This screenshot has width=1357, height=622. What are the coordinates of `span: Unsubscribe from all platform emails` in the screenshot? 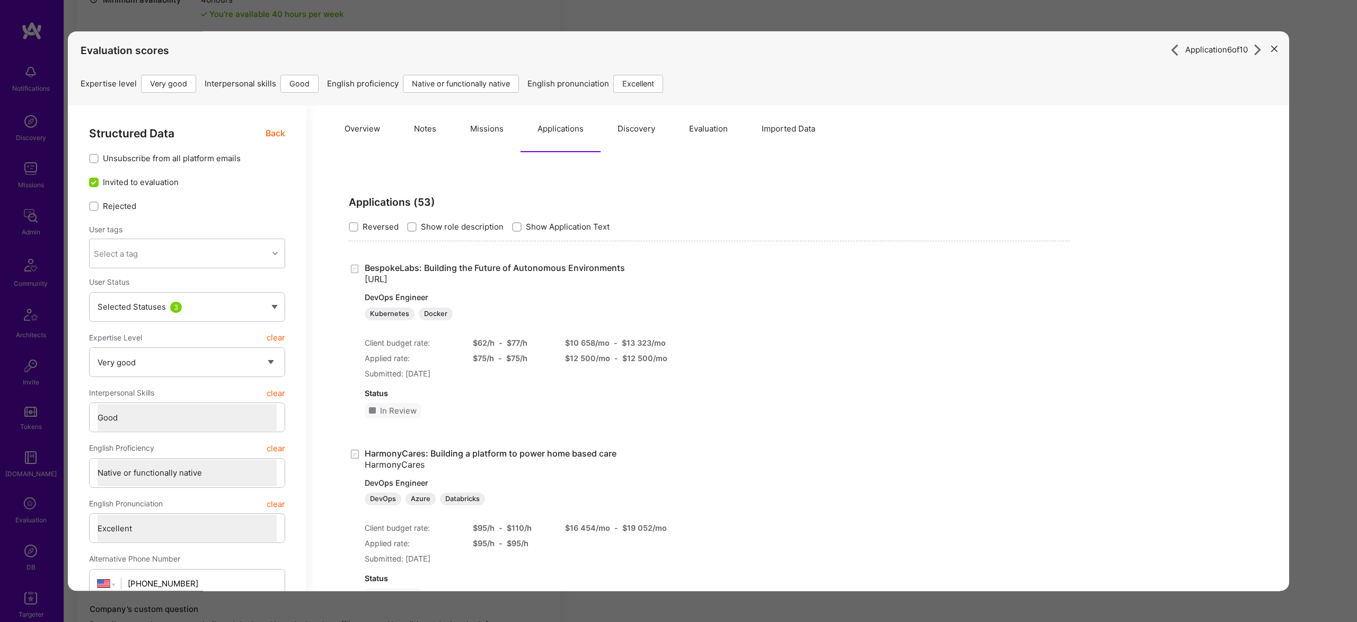 It's located at (172, 158).